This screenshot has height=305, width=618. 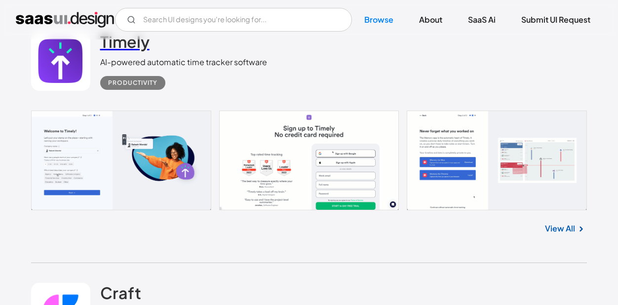 What do you see at coordinates (379, 20) in the screenshot?
I see `a: Browse` at bounding box center [379, 20].